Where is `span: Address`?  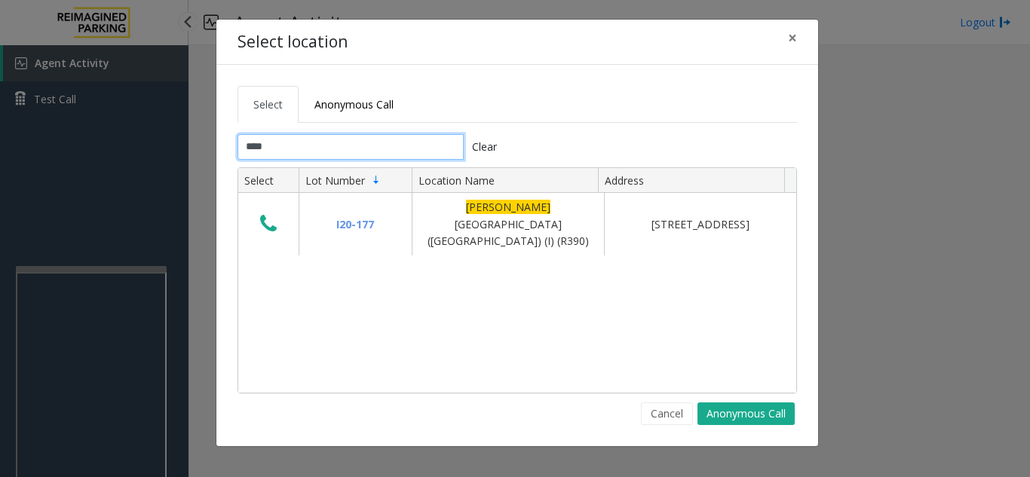
span: Address is located at coordinates (624, 180).